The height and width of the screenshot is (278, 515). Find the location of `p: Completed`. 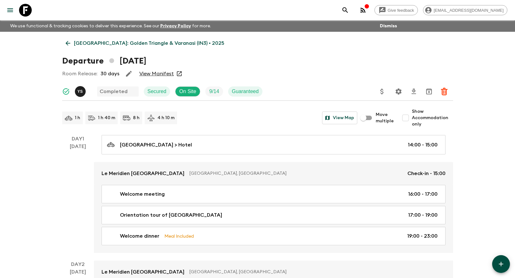

p: Completed is located at coordinates (114, 91).